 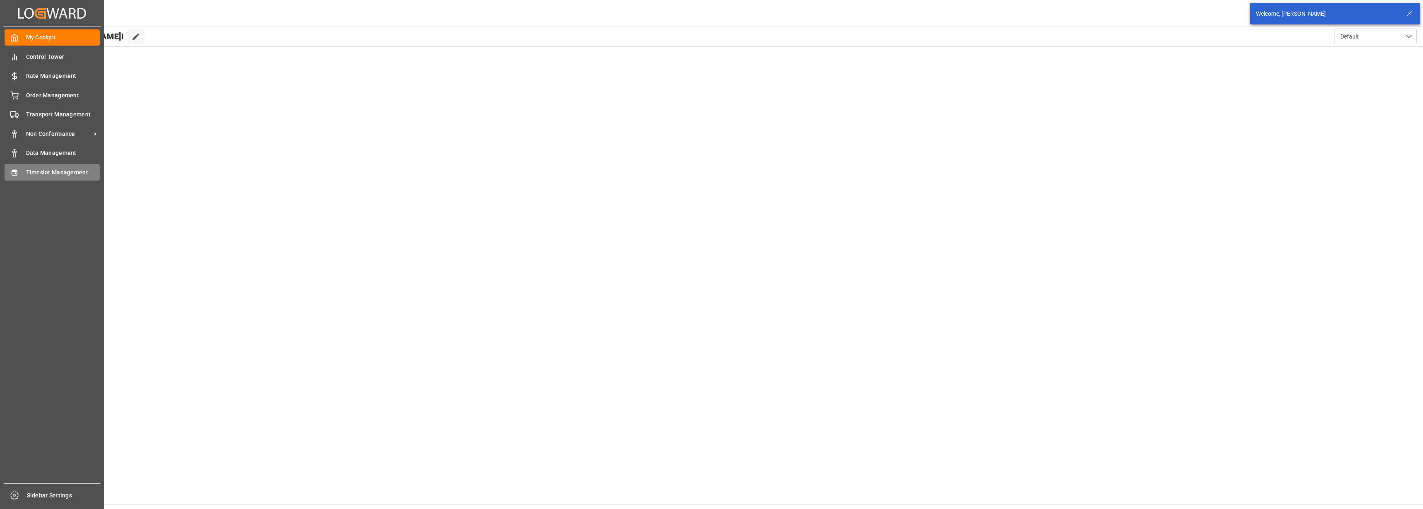 What do you see at coordinates (63, 153) in the screenshot?
I see `span: Data Management` at bounding box center [63, 153].